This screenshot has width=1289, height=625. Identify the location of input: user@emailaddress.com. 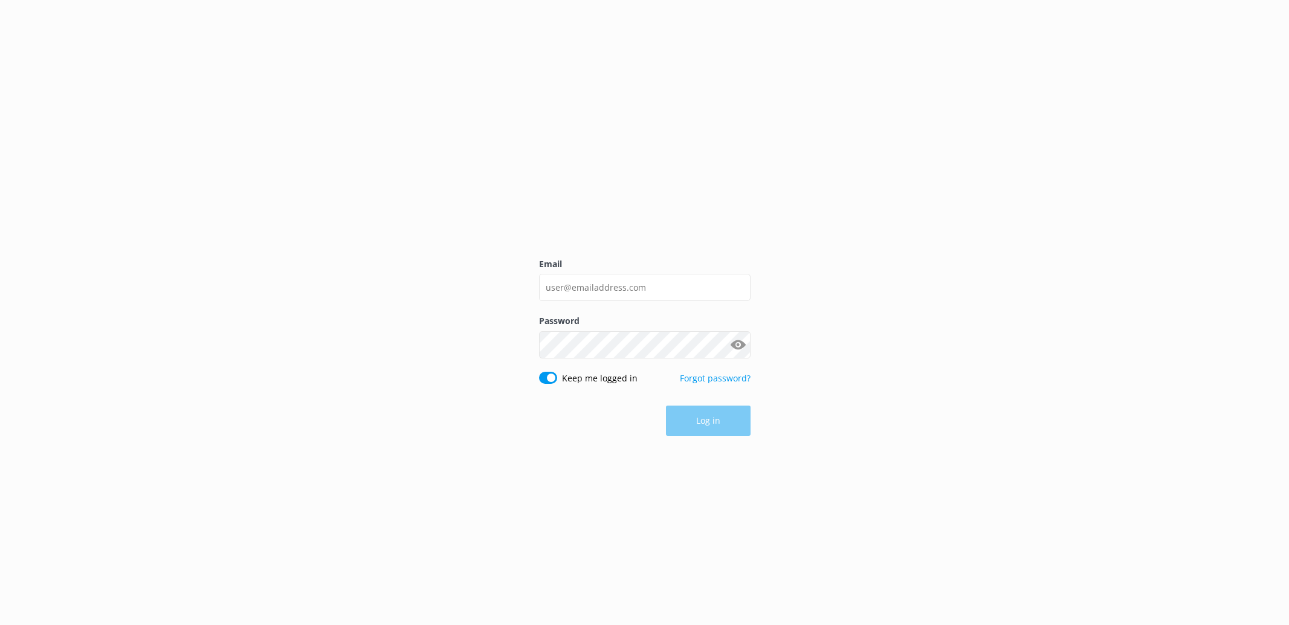
(645, 287).